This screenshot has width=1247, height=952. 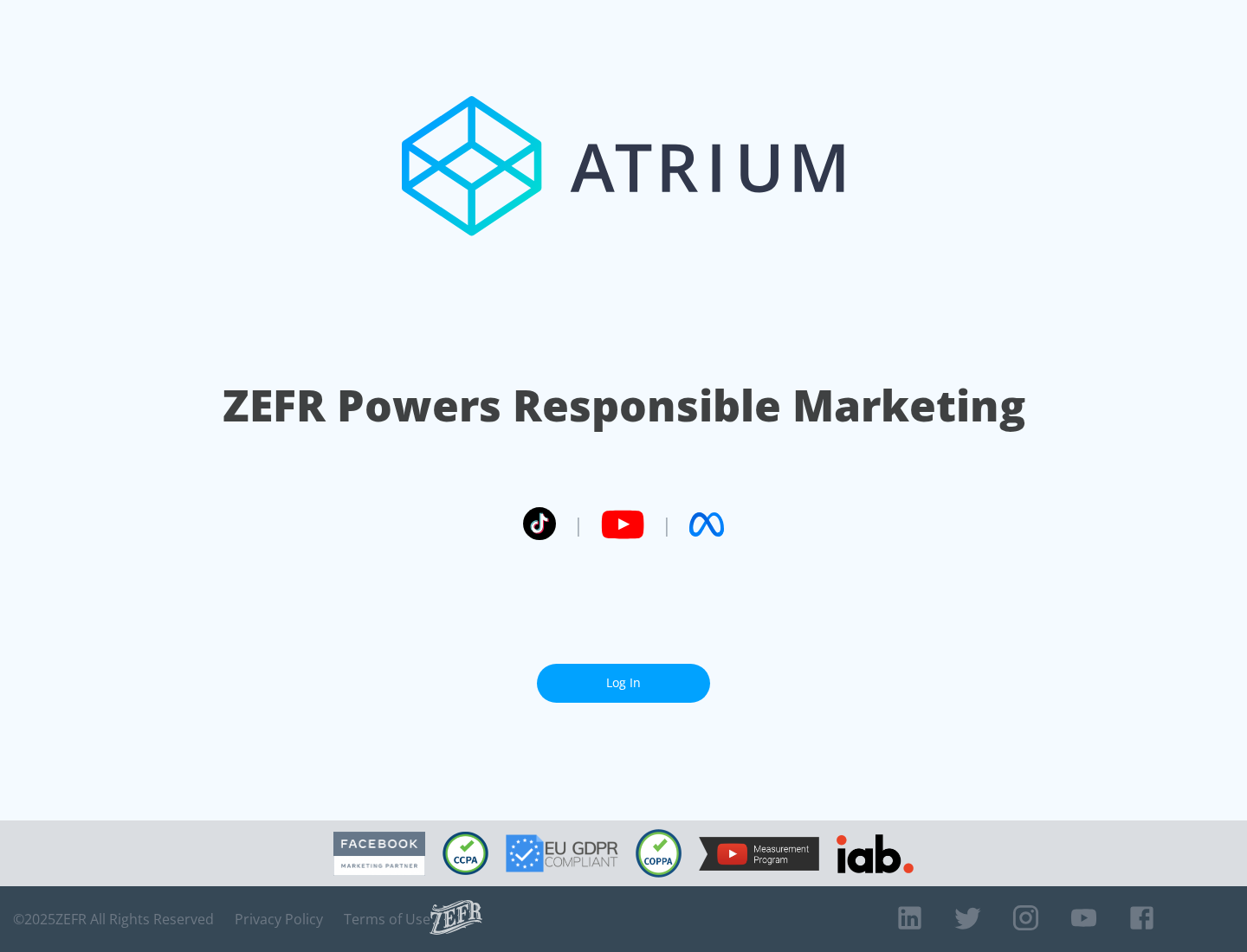 I want to click on a: Terms of Use, so click(x=387, y=920).